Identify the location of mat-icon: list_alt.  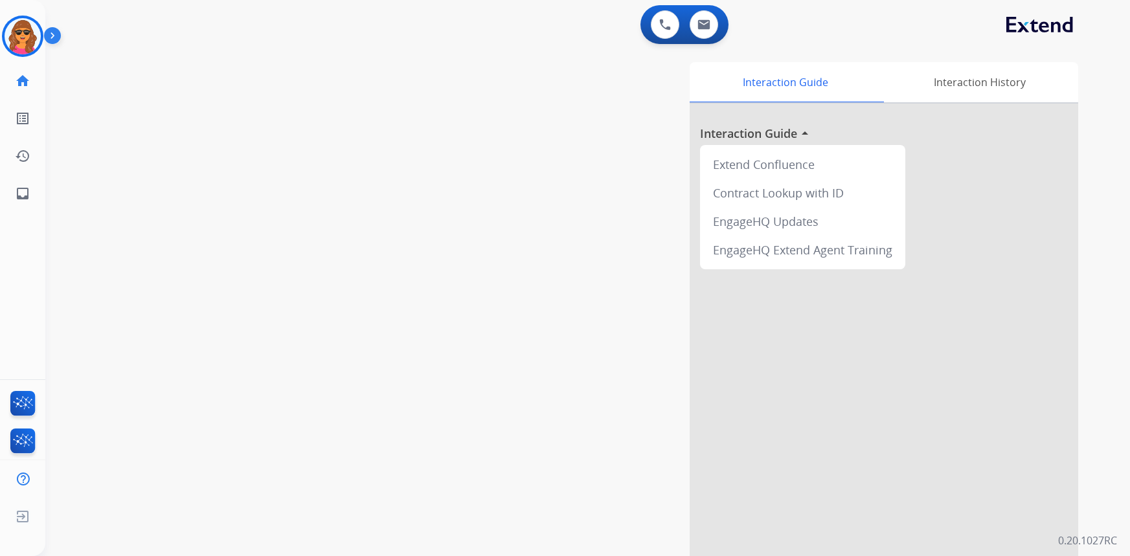
(23, 118).